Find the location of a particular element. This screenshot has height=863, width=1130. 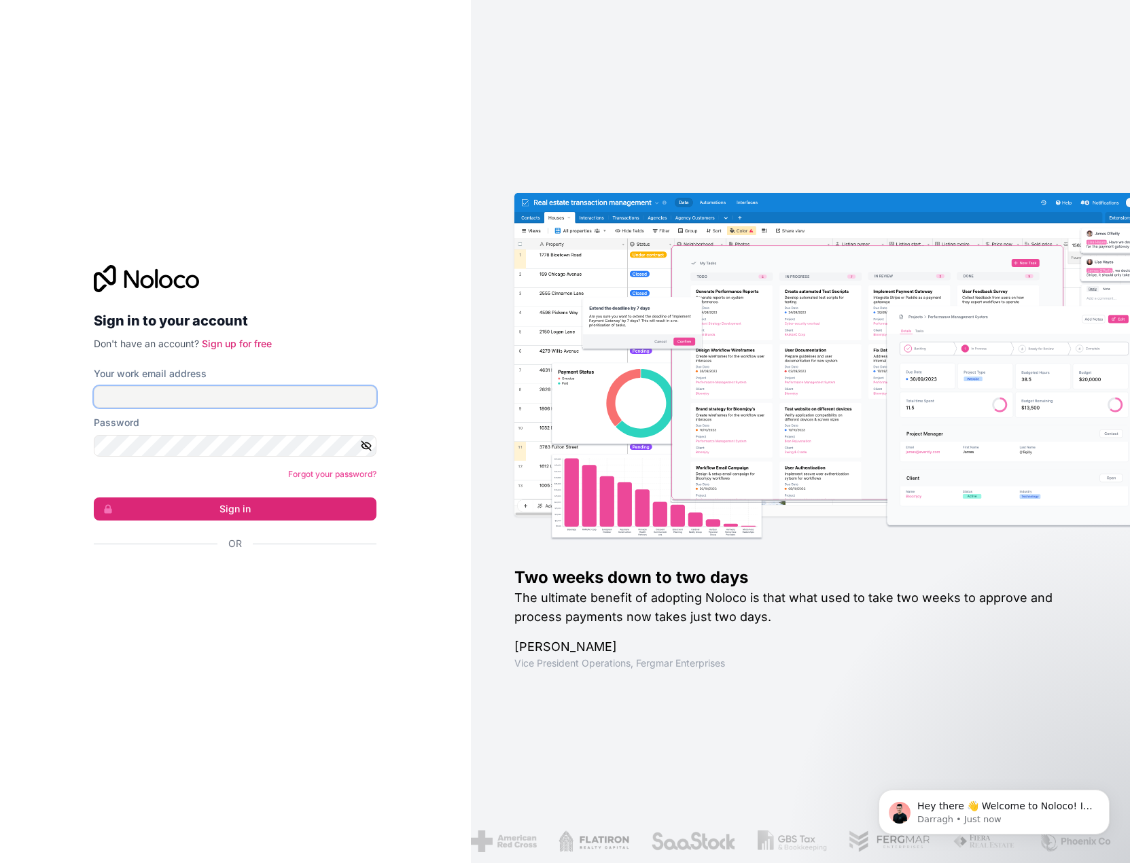

img: /assets/saastock-C6Zbiodz.png is located at coordinates (693, 842).